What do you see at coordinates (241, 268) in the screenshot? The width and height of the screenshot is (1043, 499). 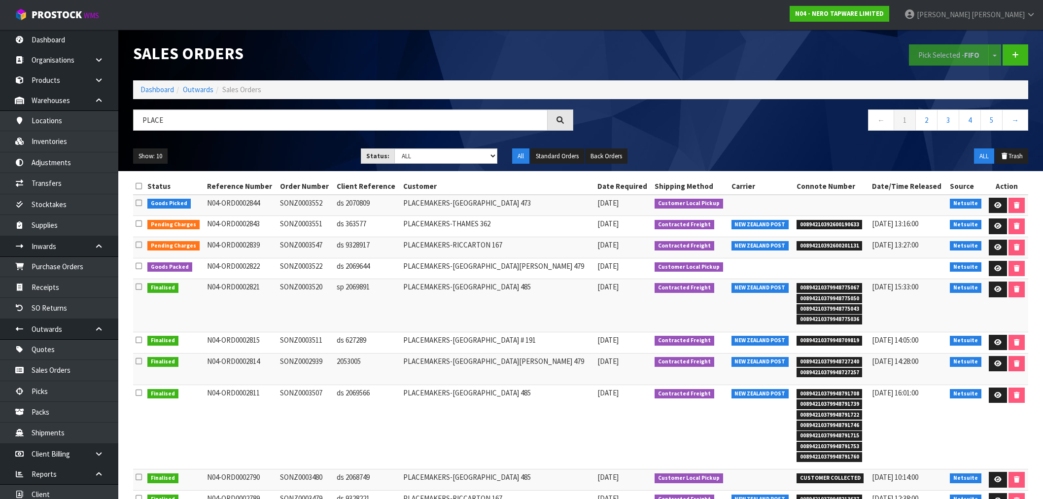 I see `td: N04-ORD0002822` at bounding box center [241, 268].